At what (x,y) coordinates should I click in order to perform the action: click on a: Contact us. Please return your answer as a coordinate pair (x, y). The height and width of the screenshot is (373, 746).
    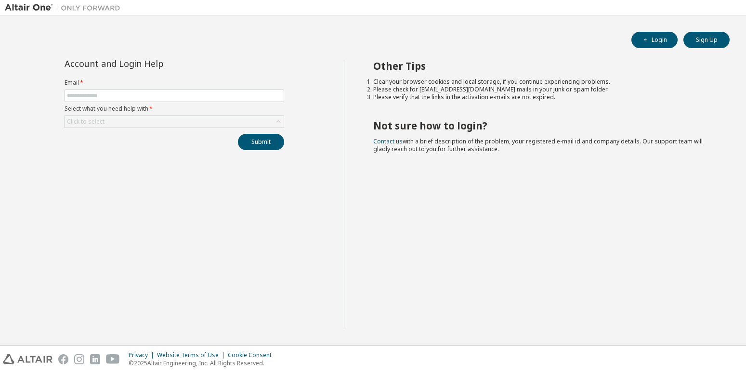
    Looking at the image, I should click on (388, 141).